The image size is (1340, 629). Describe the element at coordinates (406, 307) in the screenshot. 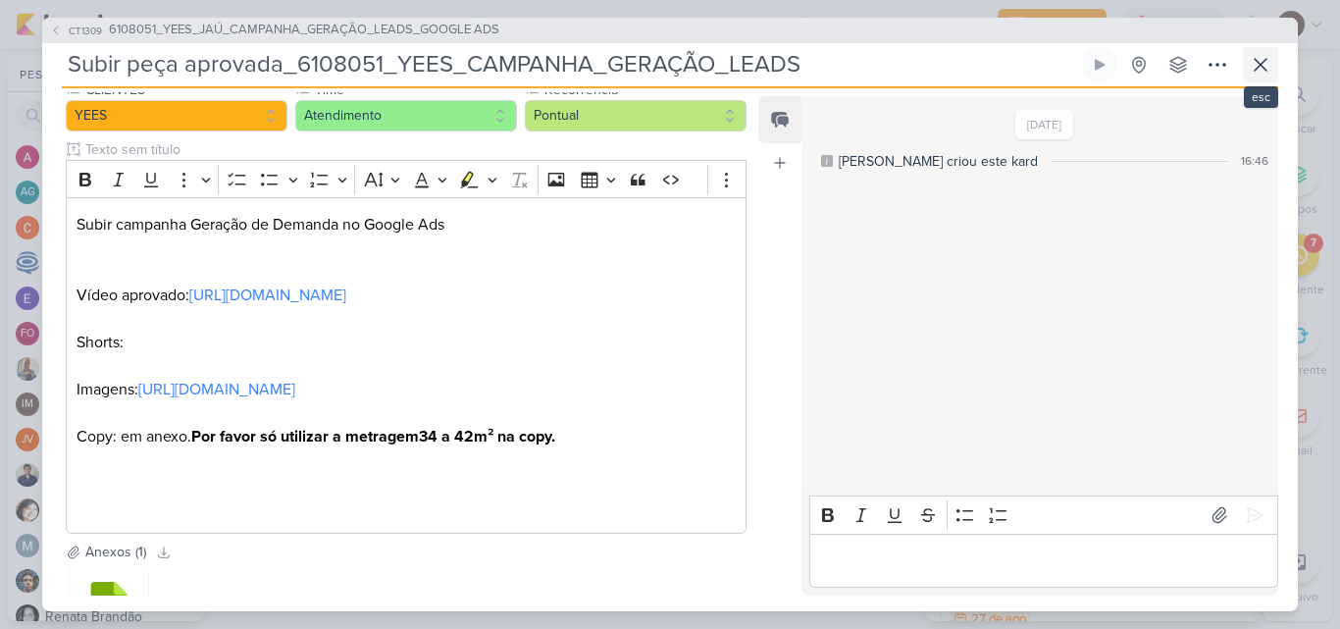

I see `p: Vídeo aprovado:` at that location.